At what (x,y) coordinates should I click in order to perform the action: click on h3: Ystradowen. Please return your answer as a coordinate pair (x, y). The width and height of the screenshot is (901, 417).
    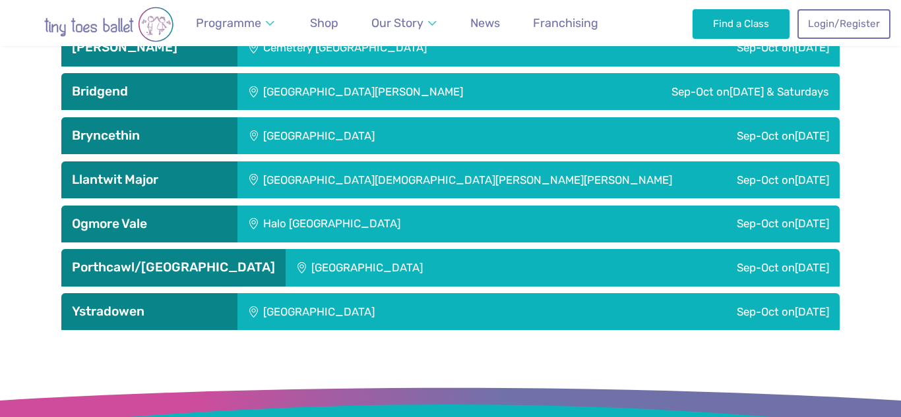
    Looking at the image, I should click on (149, 312).